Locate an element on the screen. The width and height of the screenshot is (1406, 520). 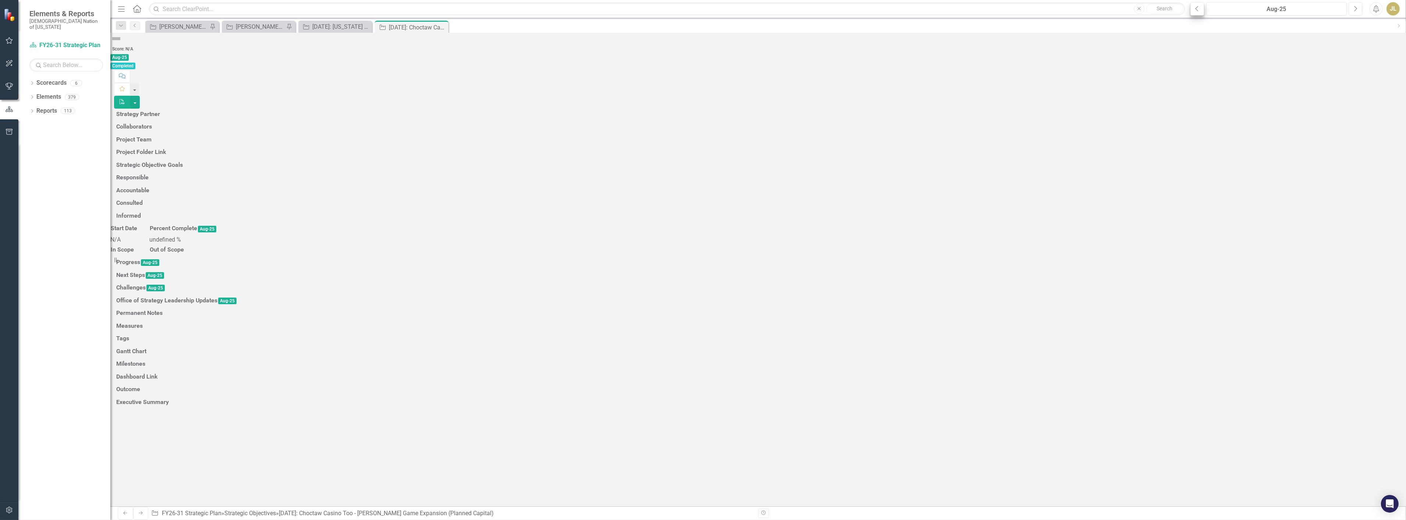
h3: Dashboard Link is located at coordinates (137, 376).